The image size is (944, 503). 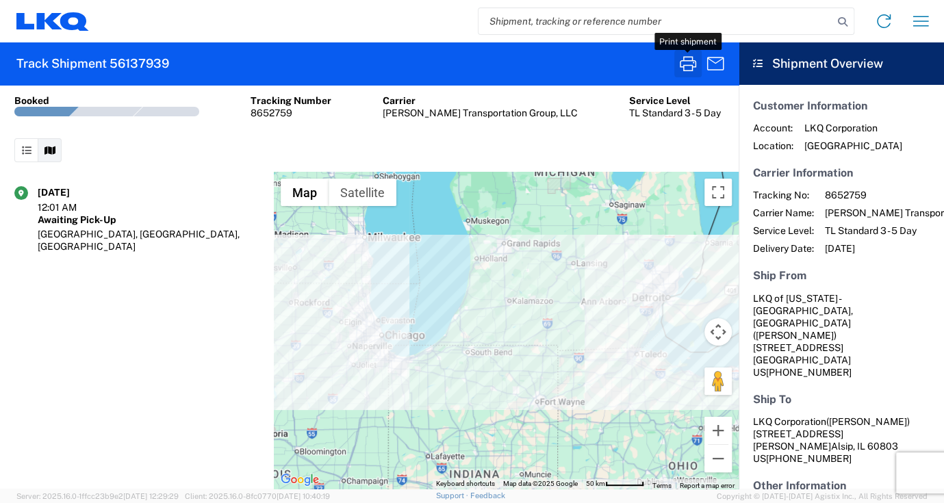 What do you see at coordinates (783, 213) in the screenshot?
I see `span: Carrier Name:` at bounding box center [783, 213].